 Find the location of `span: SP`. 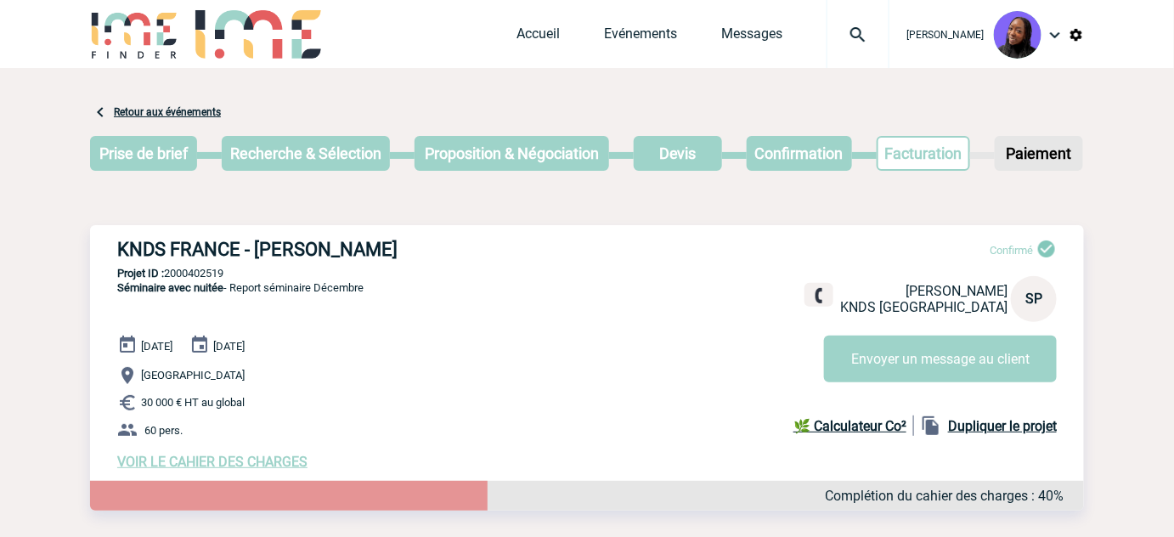

span: SP is located at coordinates (1034, 298).